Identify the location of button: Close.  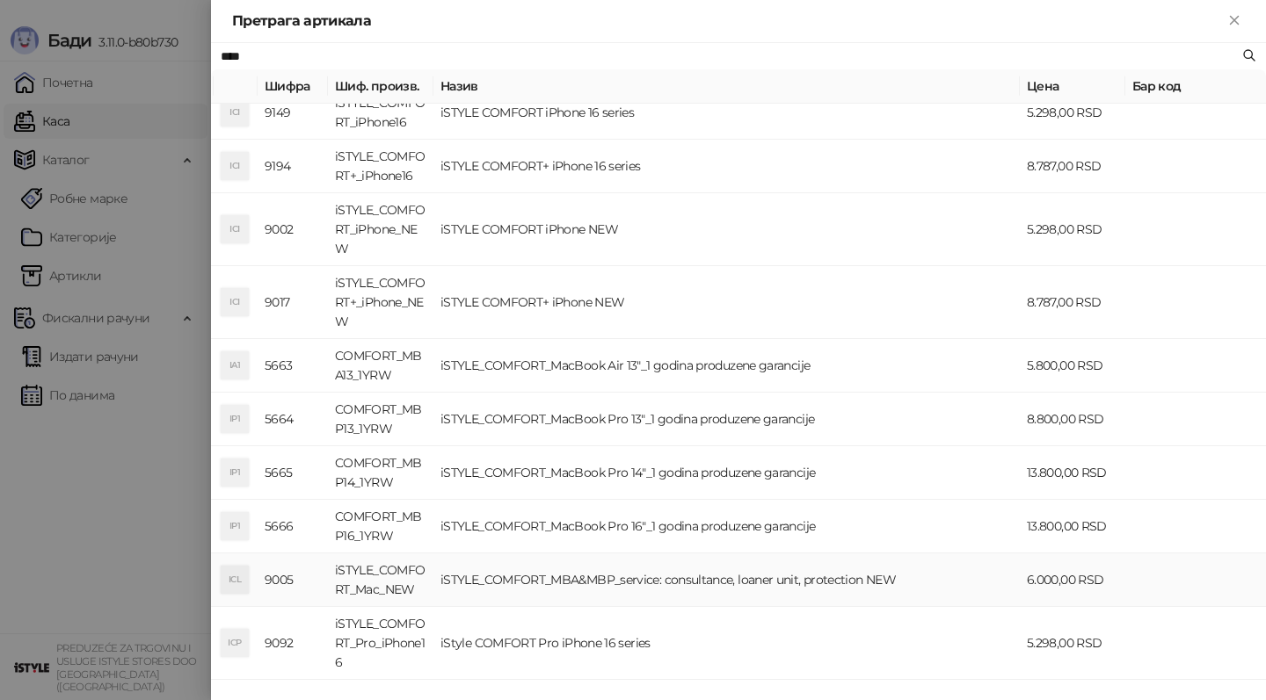
(1234, 21).